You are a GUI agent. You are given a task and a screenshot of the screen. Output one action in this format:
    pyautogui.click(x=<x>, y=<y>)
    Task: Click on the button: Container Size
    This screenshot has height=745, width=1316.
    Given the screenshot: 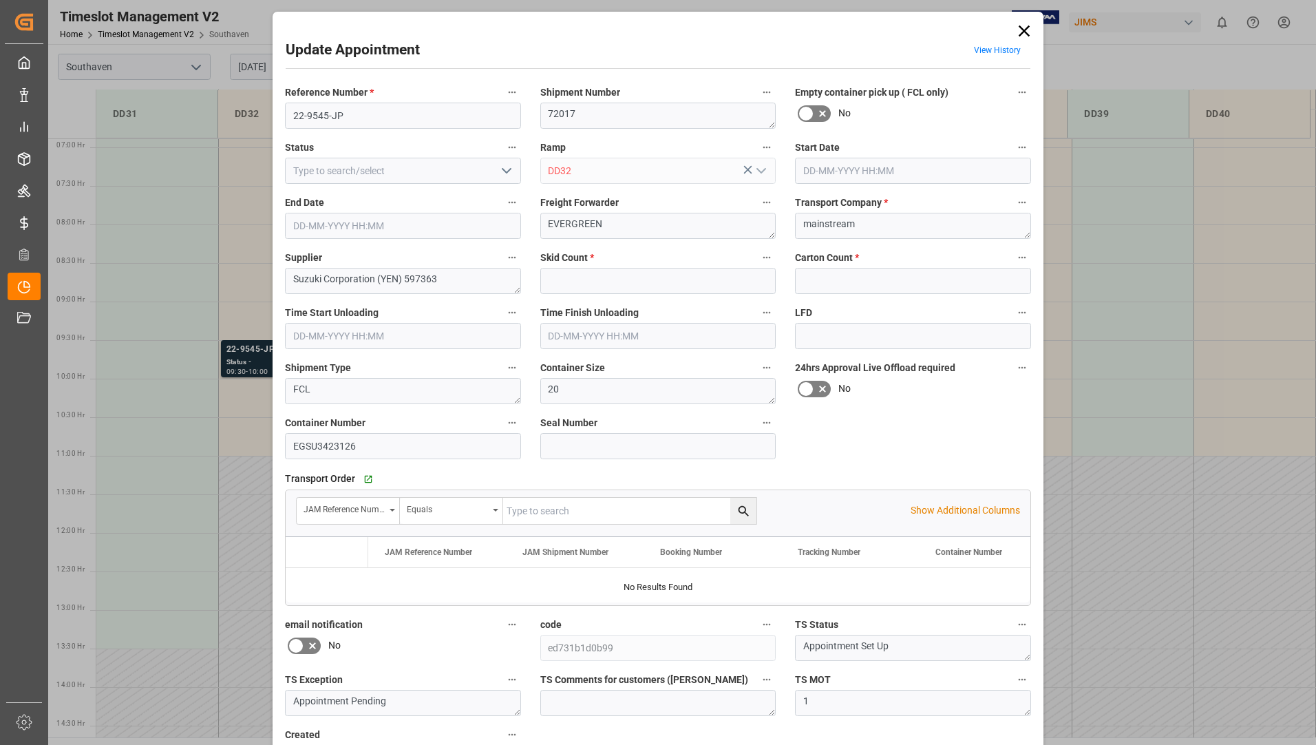 What is the action you would take?
    pyautogui.click(x=767, y=368)
    